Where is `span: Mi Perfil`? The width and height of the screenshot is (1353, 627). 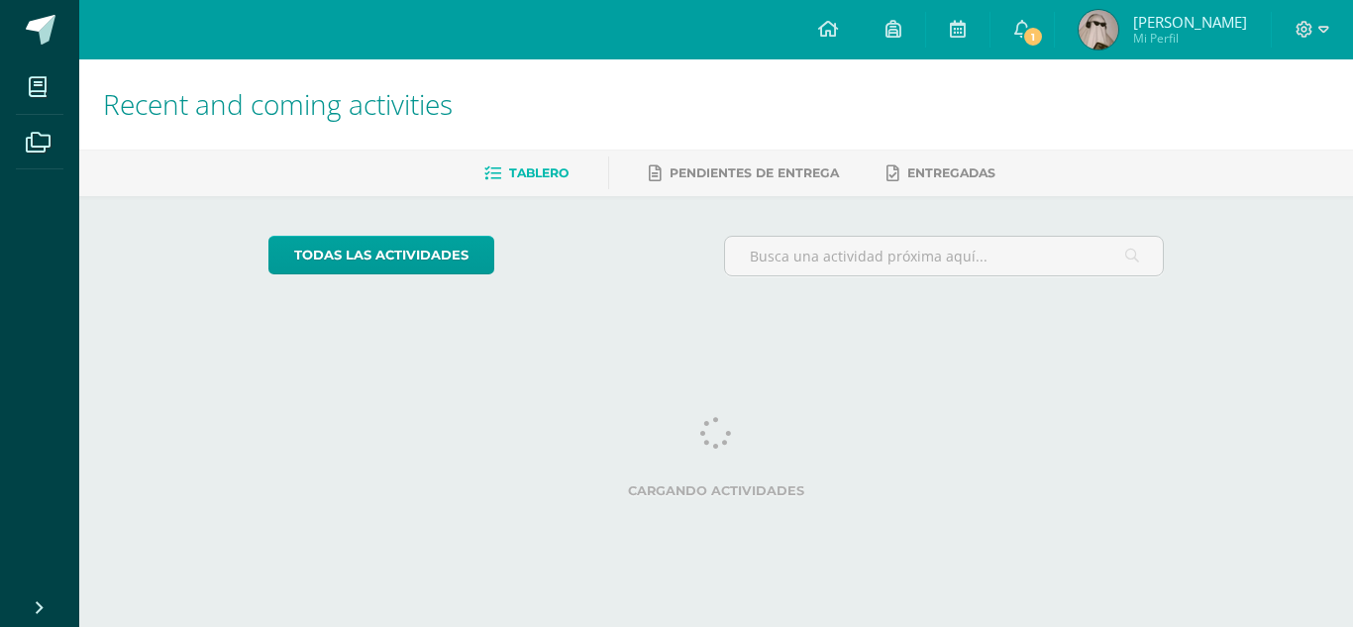 span: Mi Perfil is located at coordinates (1189, 38).